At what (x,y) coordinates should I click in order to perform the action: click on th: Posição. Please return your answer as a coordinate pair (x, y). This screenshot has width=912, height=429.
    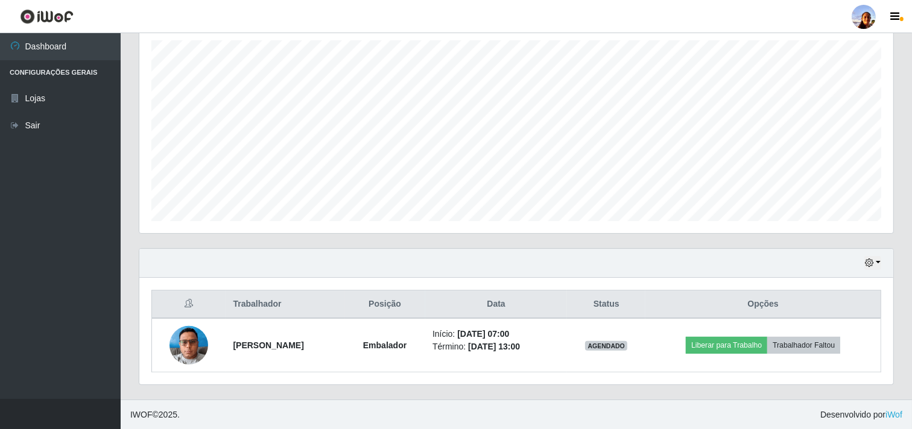
    Looking at the image, I should click on (385, 305).